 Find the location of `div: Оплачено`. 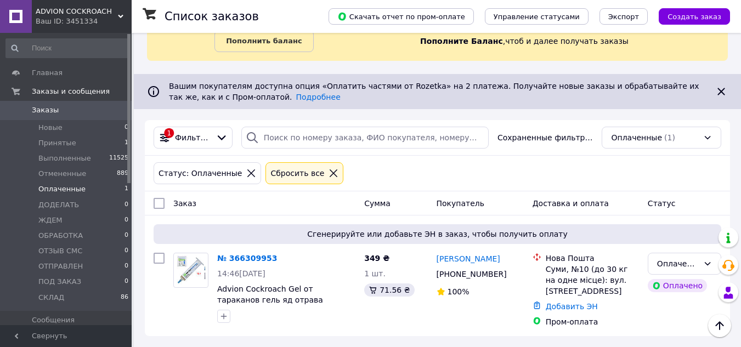

div: Оплачено is located at coordinates (678, 286).